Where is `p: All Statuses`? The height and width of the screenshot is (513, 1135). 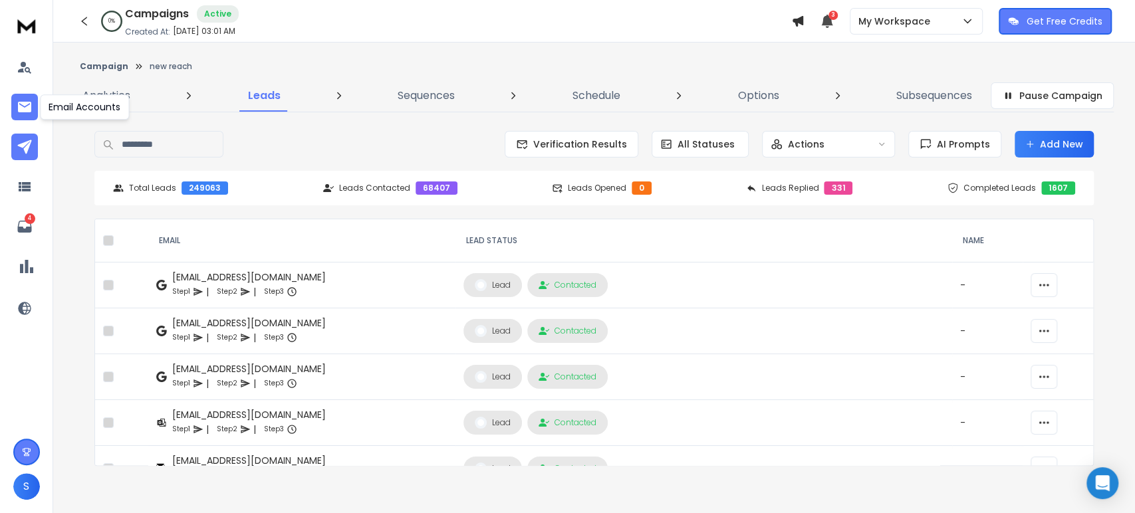
p: All Statuses is located at coordinates (706, 144).